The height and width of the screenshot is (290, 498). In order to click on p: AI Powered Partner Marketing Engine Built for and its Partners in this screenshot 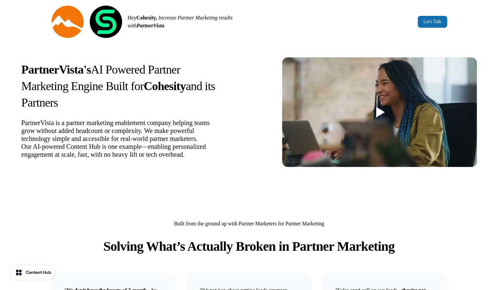, I will do `click(119, 86)`.